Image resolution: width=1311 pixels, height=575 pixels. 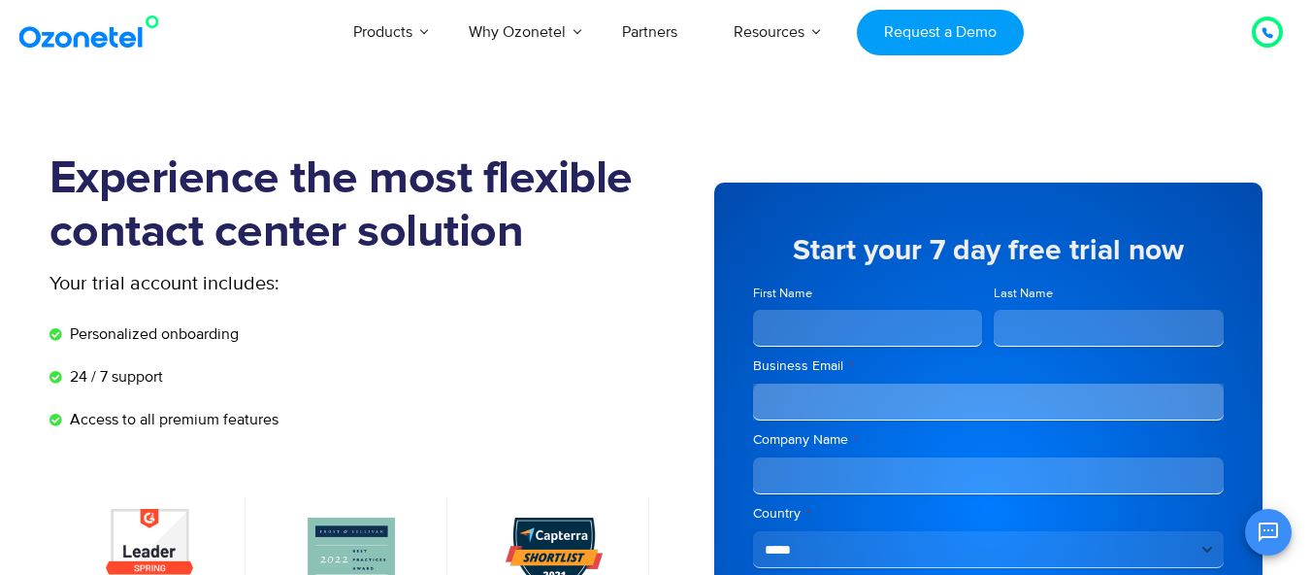 What do you see at coordinates (988, 366) in the screenshot?
I see `label: Business Email` at bounding box center [988, 366].